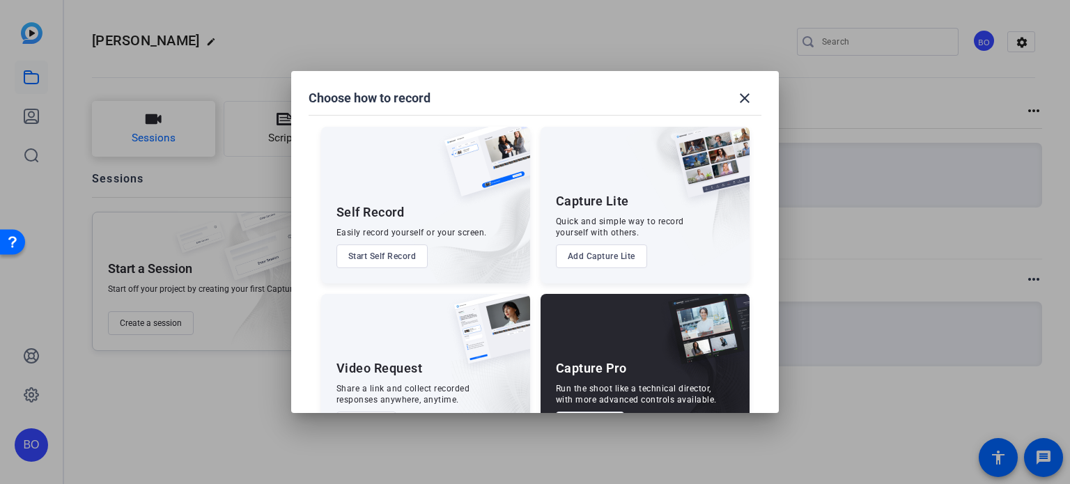 This screenshot has height=484, width=1070. What do you see at coordinates (592, 201) in the screenshot?
I see `div: Capture Lite` at bounding box center [592, 201].